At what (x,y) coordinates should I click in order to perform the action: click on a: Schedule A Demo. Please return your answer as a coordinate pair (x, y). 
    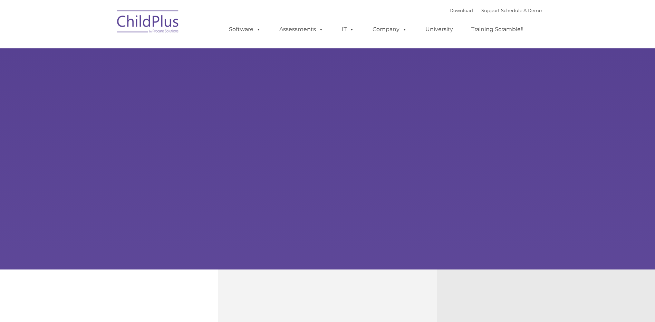
    Looking at the image, I should click on (521, 10).